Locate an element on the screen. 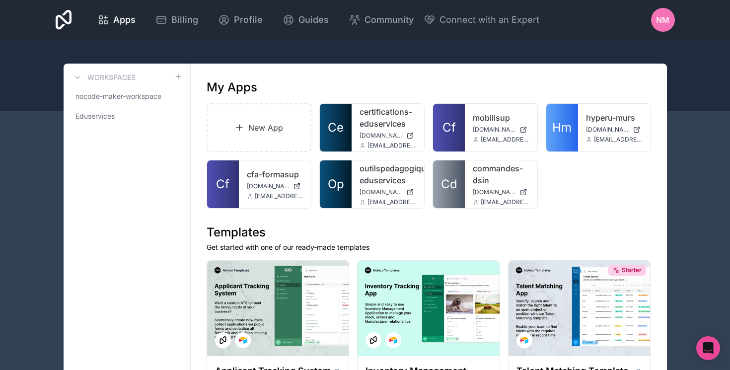  a: nocode-maker-workspace is located at coordinates (127, 96).